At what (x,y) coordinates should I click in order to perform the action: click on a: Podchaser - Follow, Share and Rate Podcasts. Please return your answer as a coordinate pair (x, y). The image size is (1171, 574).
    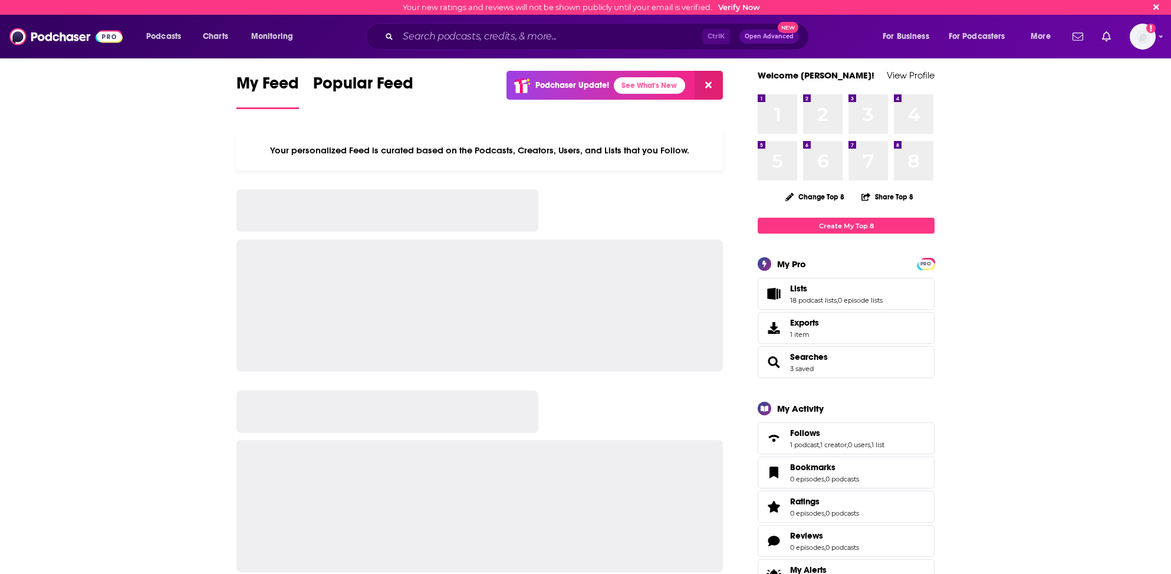
    Looking at the image, I should click on (66, 37).